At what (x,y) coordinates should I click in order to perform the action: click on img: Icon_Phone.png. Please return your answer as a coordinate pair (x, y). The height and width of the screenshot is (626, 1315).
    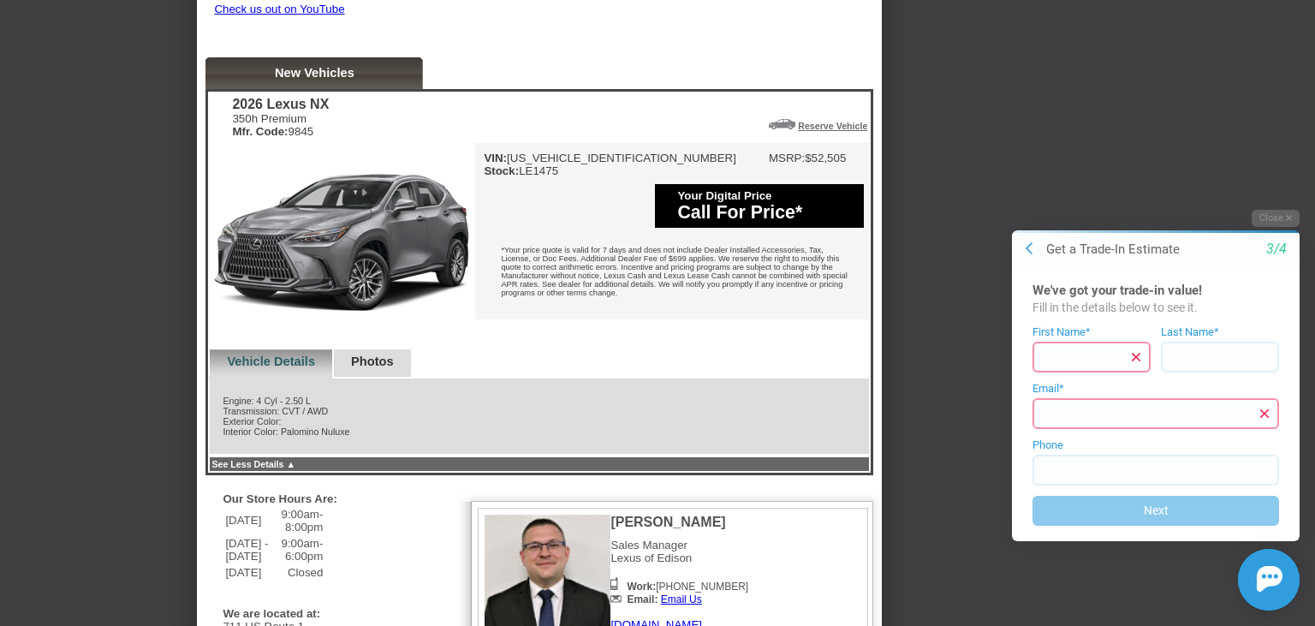
    Looking at the image, I should click on (614, 583).